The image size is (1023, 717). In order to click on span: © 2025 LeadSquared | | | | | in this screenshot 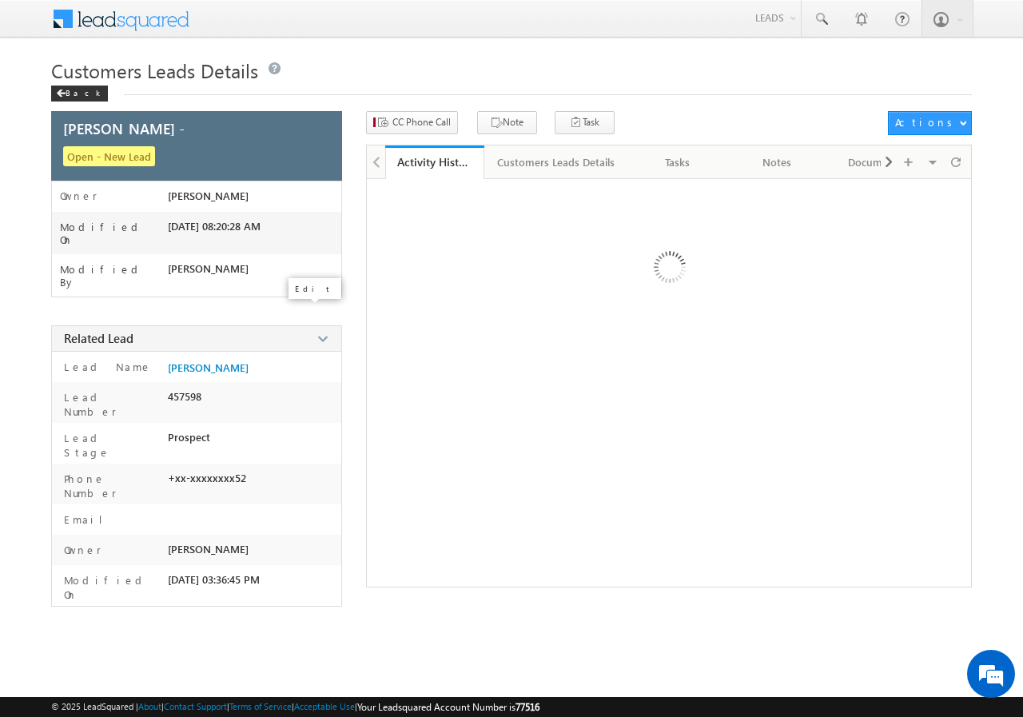, I will do `click(295, 706)`.